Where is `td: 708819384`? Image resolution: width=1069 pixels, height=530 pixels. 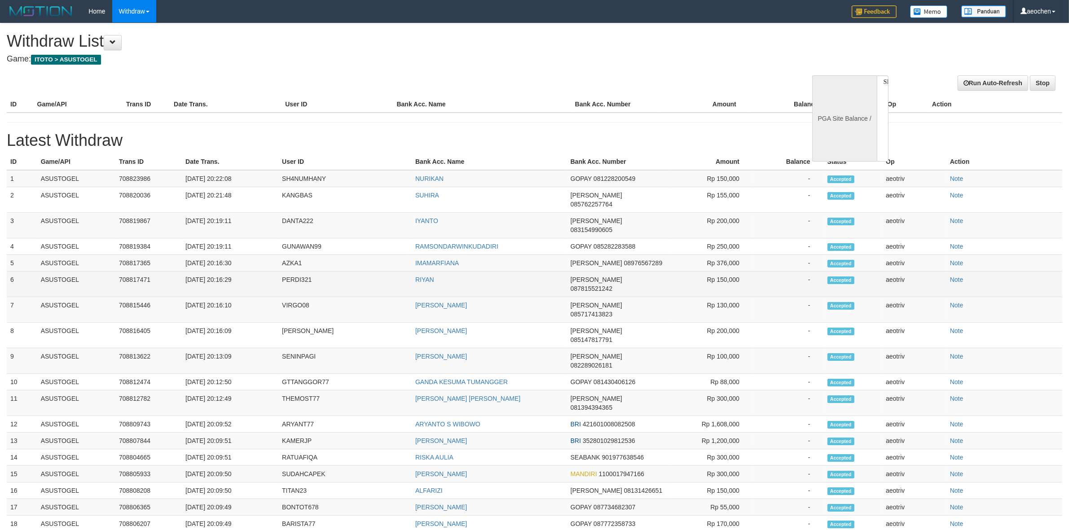 td: 708819384 is located at coordinates (149, 246).